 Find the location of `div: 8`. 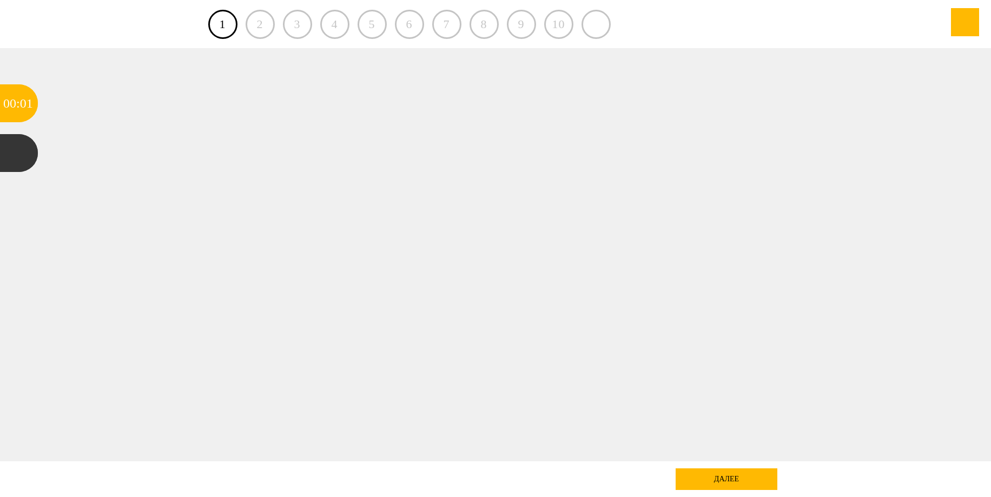

div: 8 is located at coordinates (484, 24).